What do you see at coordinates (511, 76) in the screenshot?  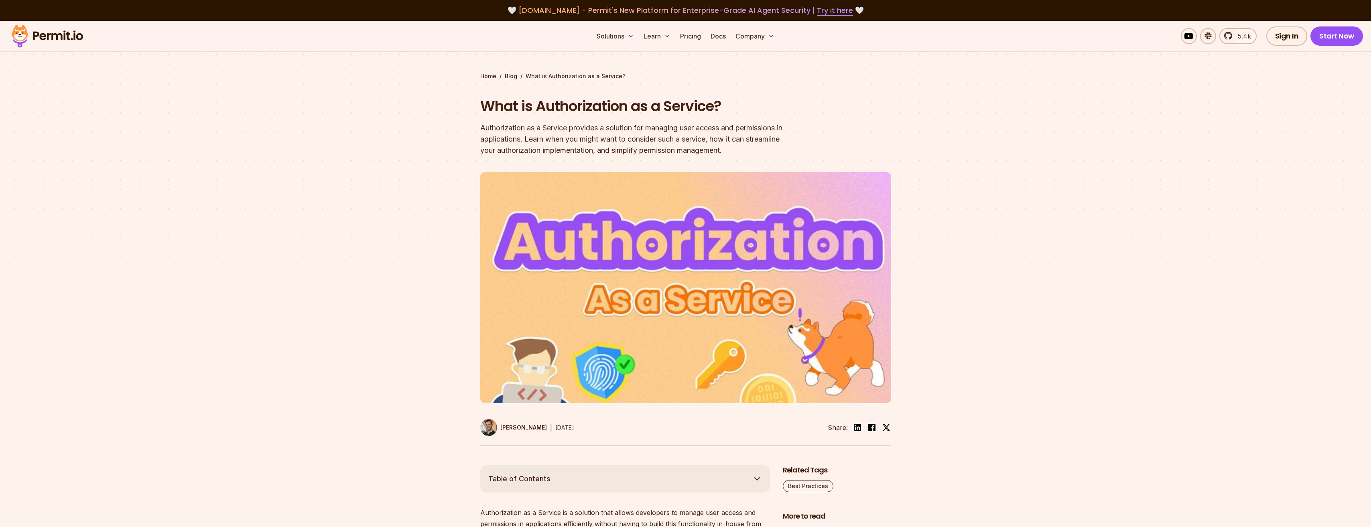 I see `a: Blog` at bounding box center [511, 76].